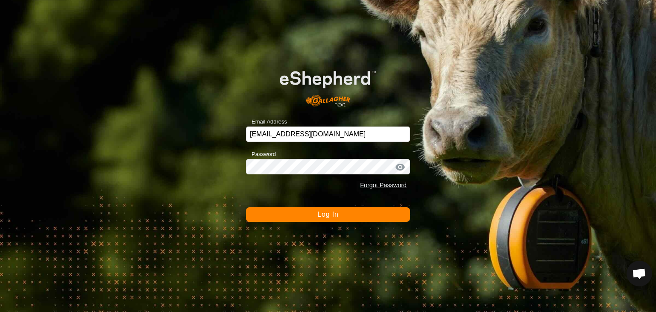  I want to click on button: Log In, so click(328, 214).